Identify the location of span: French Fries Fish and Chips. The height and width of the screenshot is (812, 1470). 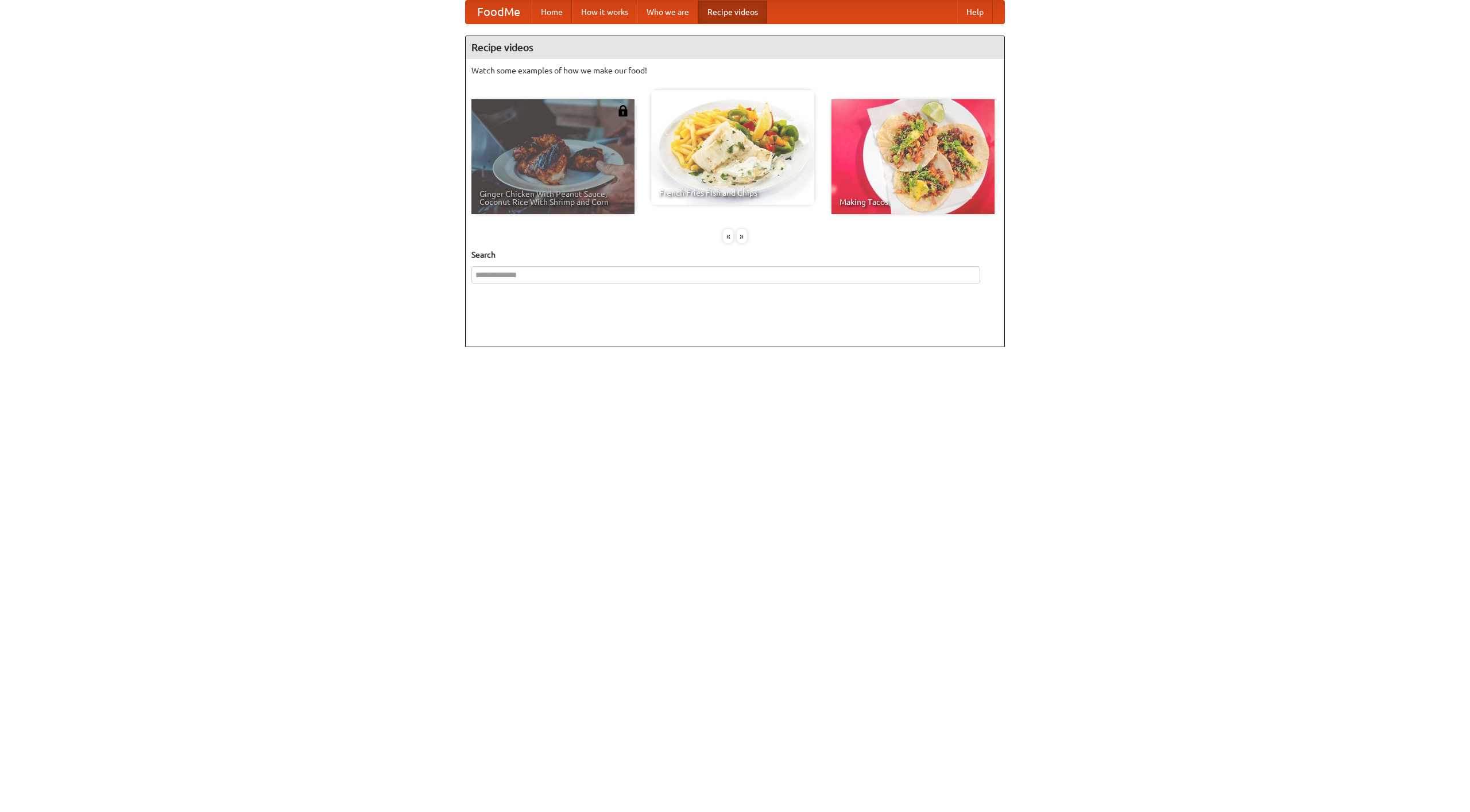
(733, 193).